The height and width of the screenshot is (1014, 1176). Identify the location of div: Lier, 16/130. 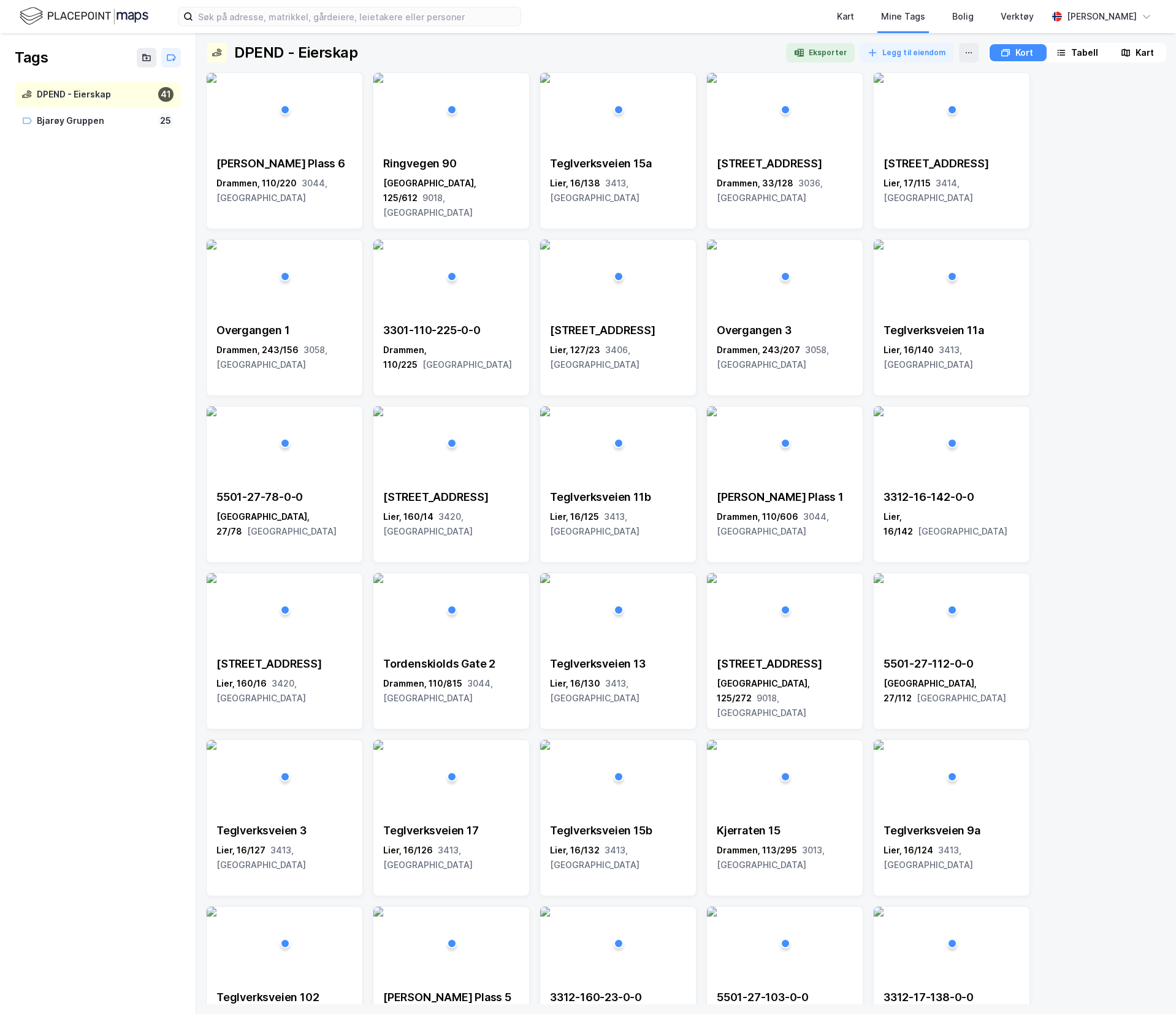
(618, 691).